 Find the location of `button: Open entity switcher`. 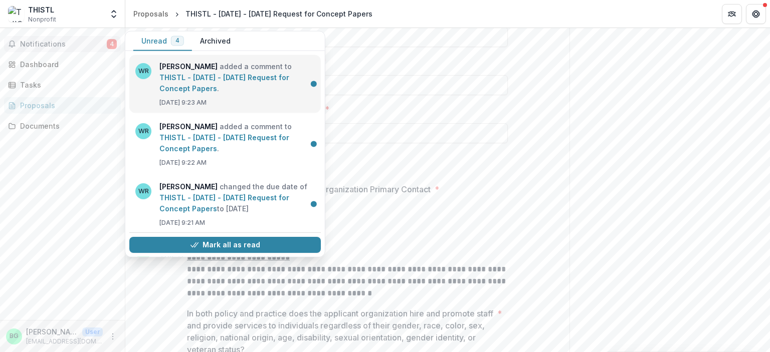

button: Open entity switcher is located at coordinates (114, 14).